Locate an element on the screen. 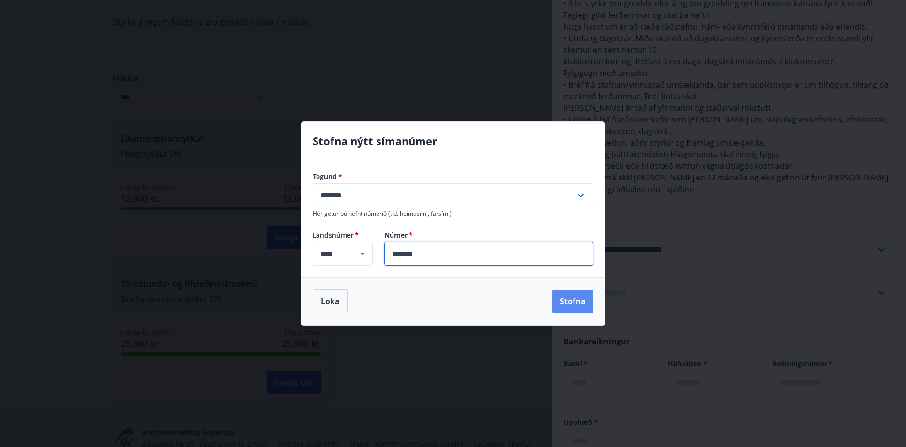 The width and height of the screenshot is (906, 447). span: Hér getur þú nefnt númerið (t.d. heimasími, farsími) is located at coordinates (382, 213).